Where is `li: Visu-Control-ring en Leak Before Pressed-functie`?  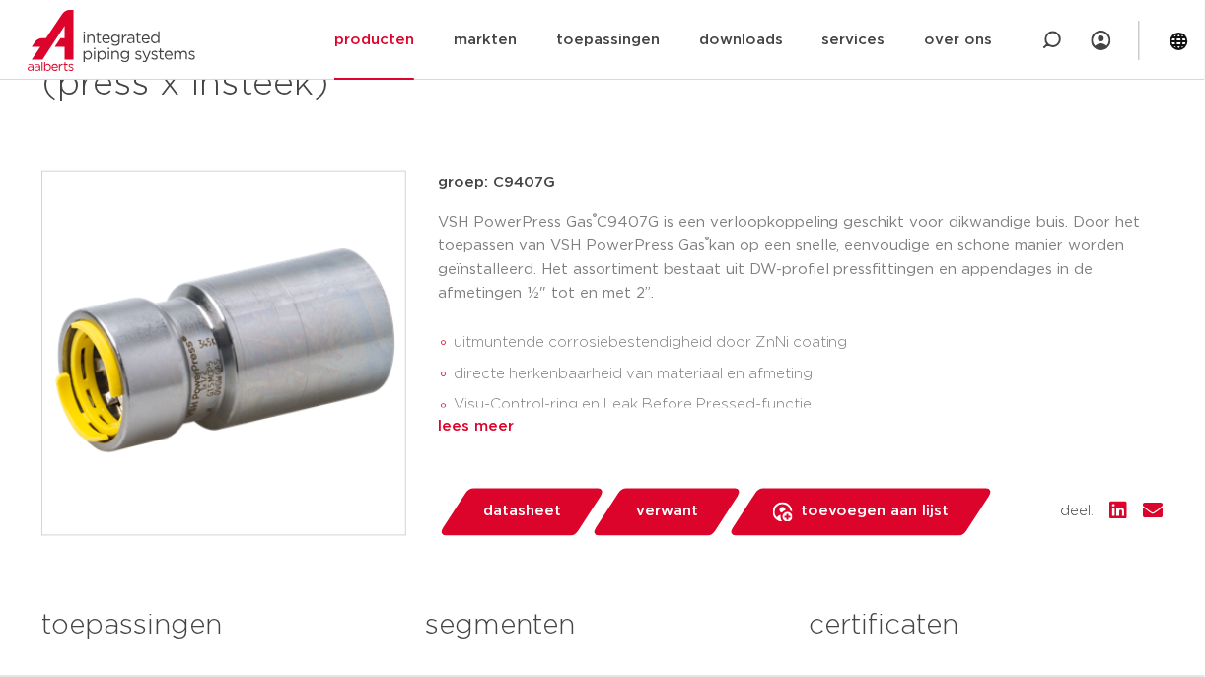 li: Visu-Control-ring en Leak Before Pressed-functie is located at coordinates (808, 406).